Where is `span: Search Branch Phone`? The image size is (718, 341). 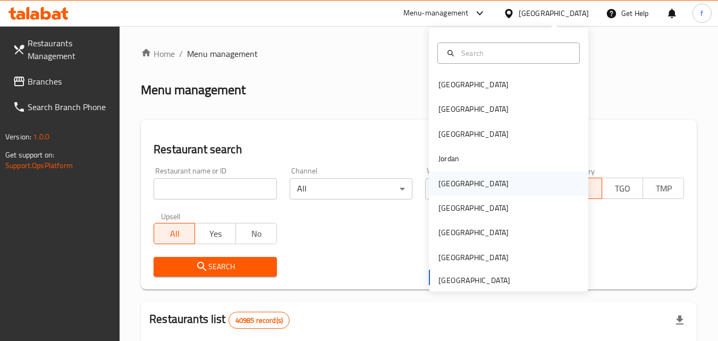
span: Search Branch Phone is located at coordinates (70, 107).